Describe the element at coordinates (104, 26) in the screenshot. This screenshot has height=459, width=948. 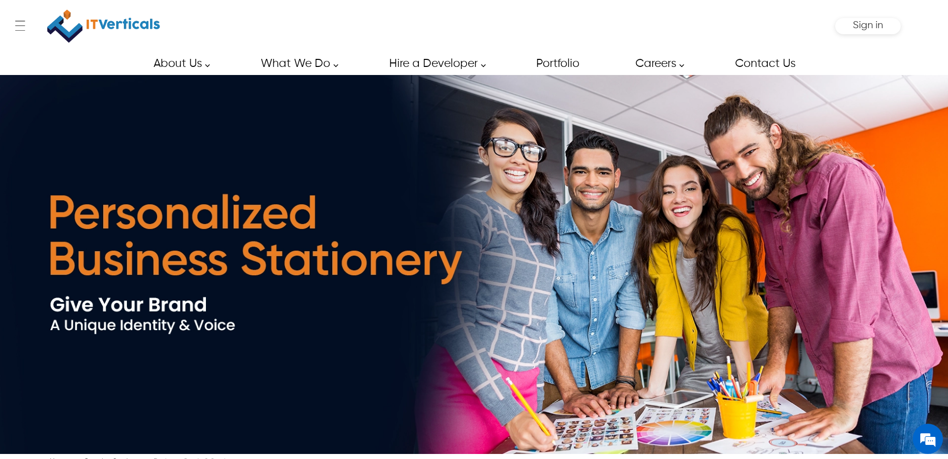
I see `img: IT Verticals Inc` at that location.